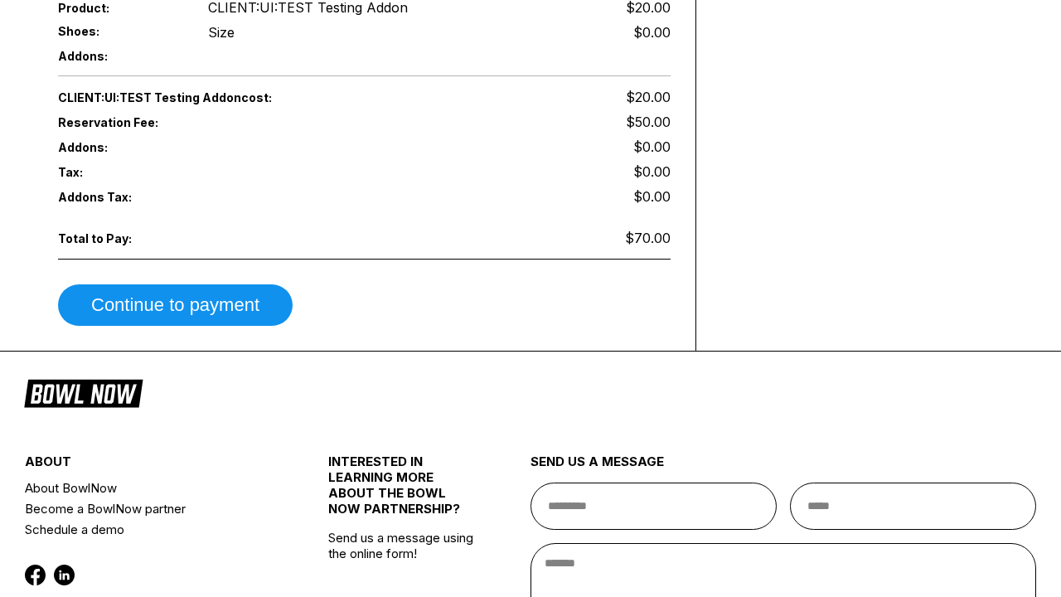 The width and height of the screenshot is (1061, 597). I want to click on div: Size, so click(221, 32).